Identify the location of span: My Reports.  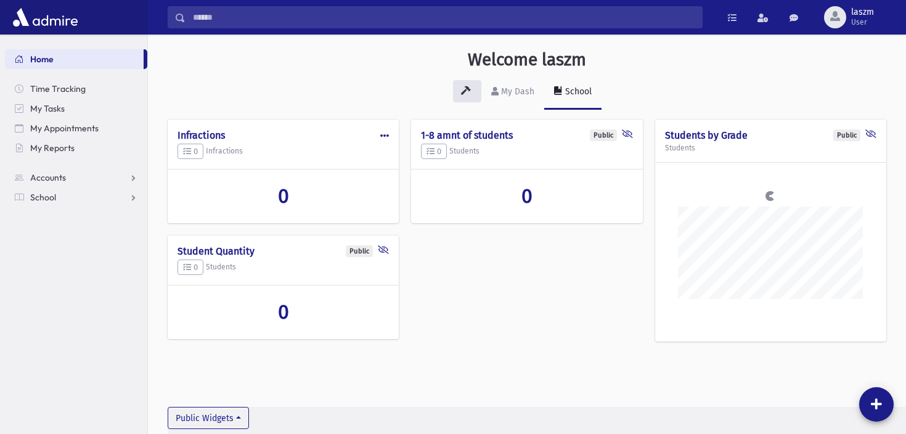
(52, 148).